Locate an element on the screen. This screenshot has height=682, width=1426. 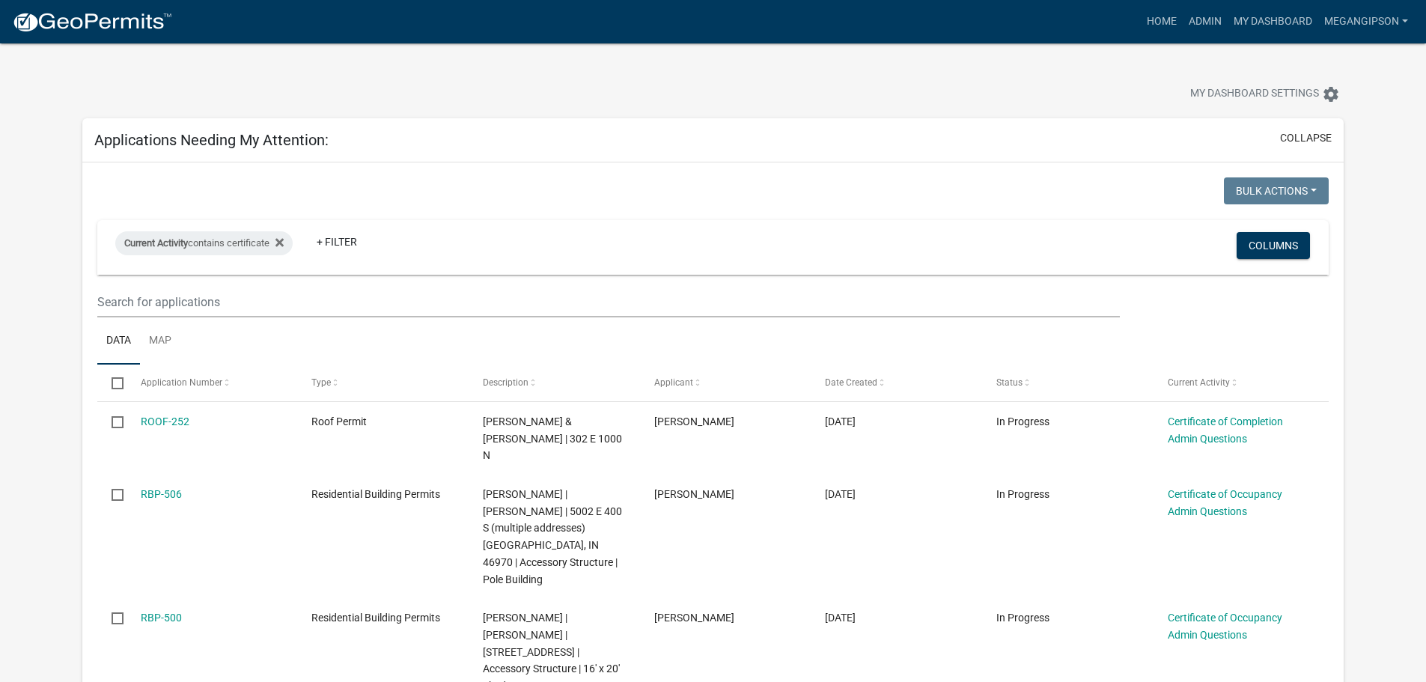
button: Columns is located at coordinates (1274, 246).